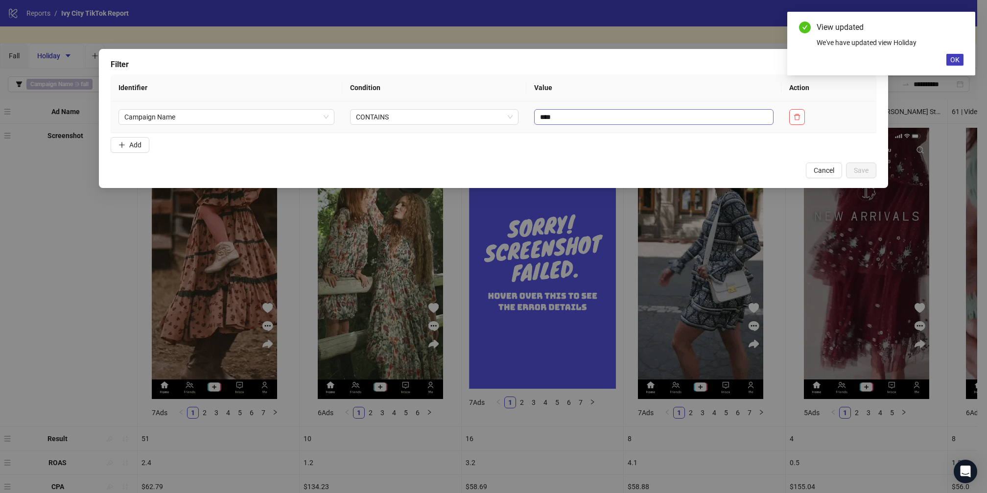 Image resolution: width=987 pixels, height=493 pixels. Describe the element at coordinates (797, 117) in the screenshot. I see `span: delete` at that location.